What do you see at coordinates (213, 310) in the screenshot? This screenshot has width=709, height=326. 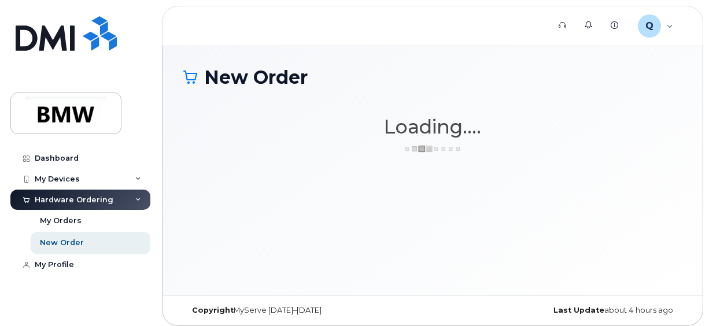 I see `strong: Copyright` at bounding box center [213, 310].